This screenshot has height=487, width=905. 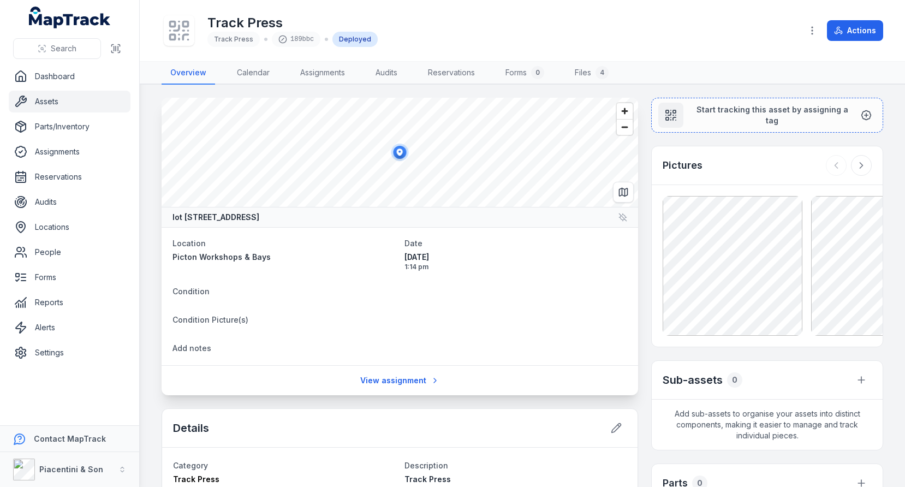 What do you see at coordinates (69, 127) in the screenshot?
I see `a: Parts/Inventory` at bounding box center [69, 127].